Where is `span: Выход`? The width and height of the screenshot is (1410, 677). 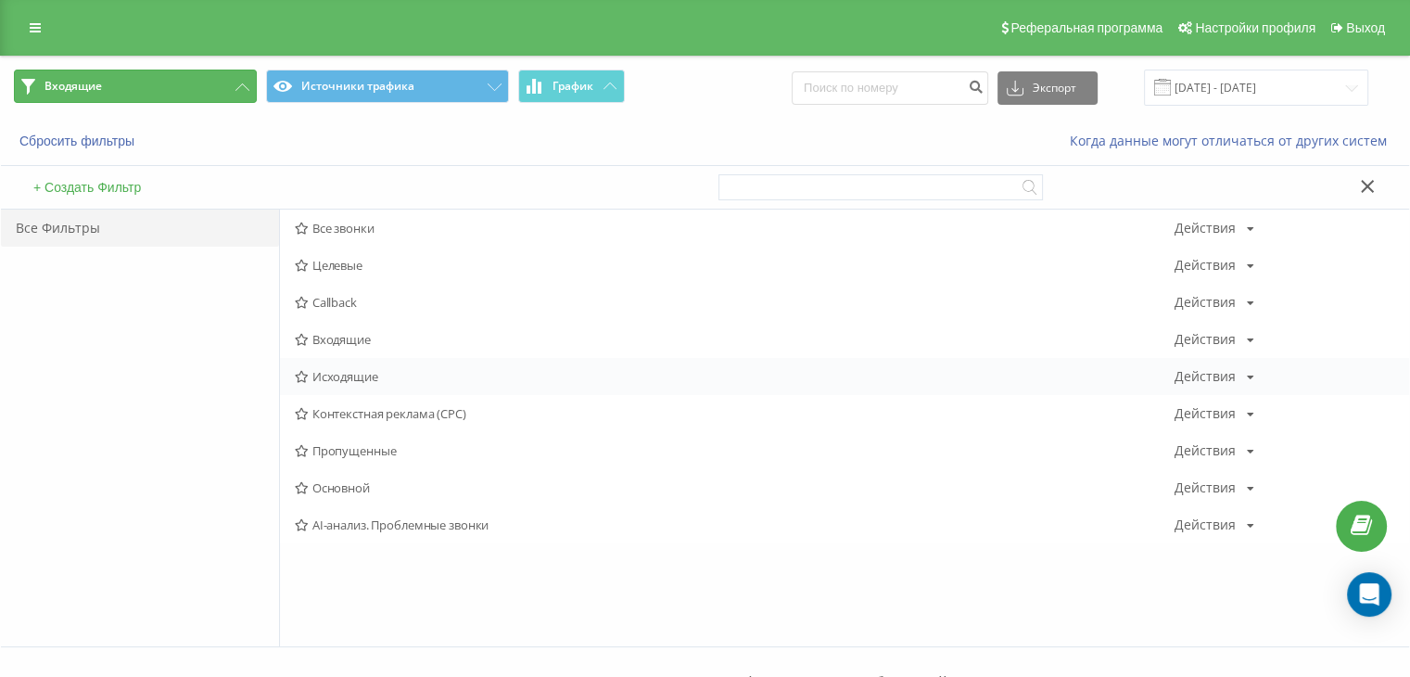
span: Выход is located at coordinates (1366, 28).